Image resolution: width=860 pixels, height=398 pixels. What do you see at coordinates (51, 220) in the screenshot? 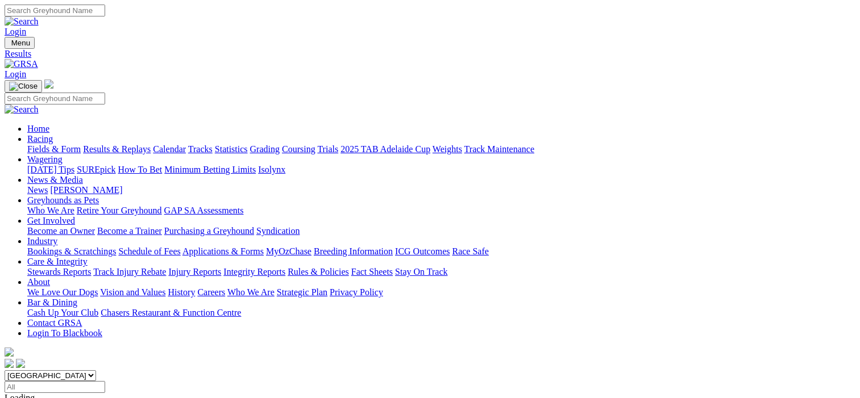
I see `a: Get Involved` at bounding box center [51, 220].